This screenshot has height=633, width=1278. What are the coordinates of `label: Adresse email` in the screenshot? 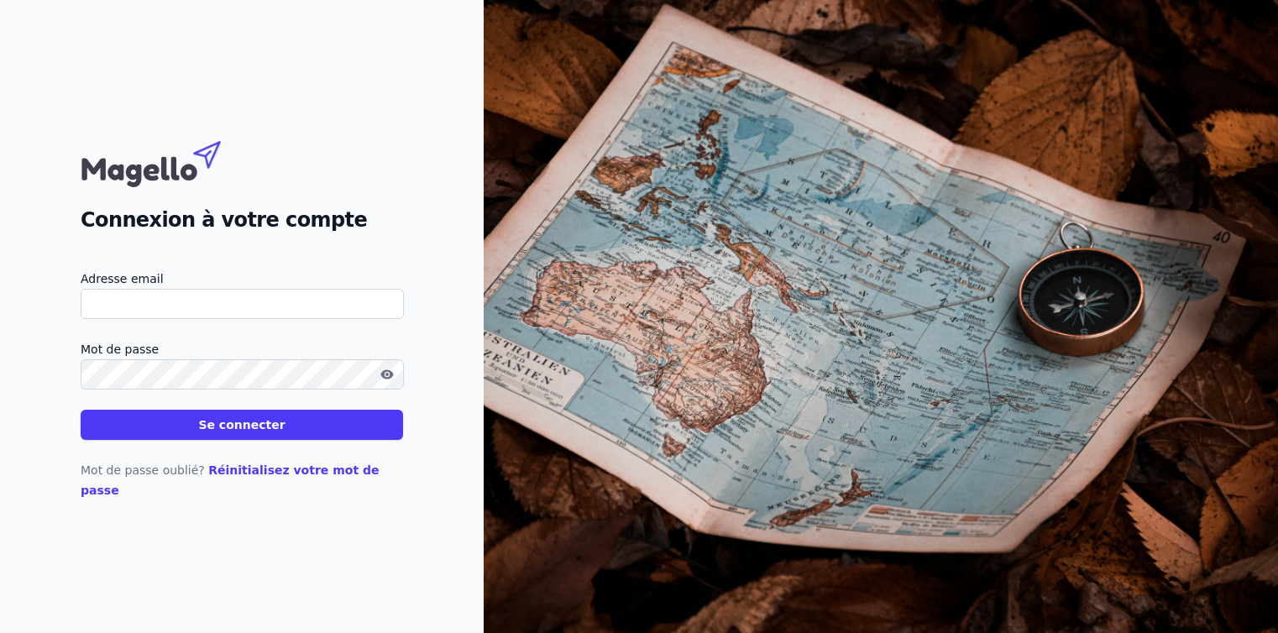 It's located at (242, 279).